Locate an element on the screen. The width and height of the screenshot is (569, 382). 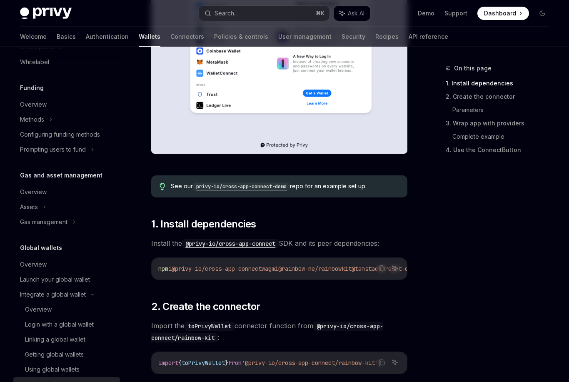
span: wagmi is located at coordinates (270, 269).